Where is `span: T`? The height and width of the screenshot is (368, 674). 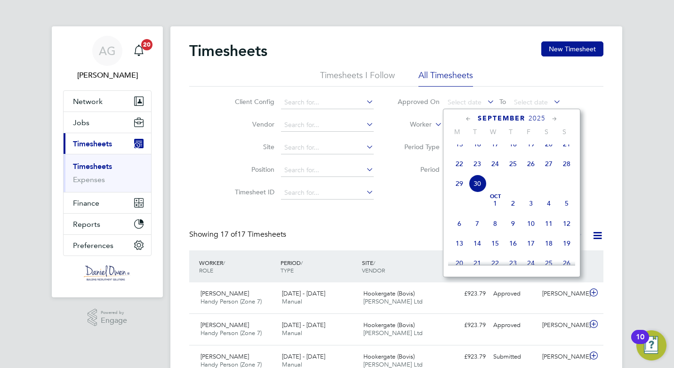
span: T is located at coordinates (475, 132).